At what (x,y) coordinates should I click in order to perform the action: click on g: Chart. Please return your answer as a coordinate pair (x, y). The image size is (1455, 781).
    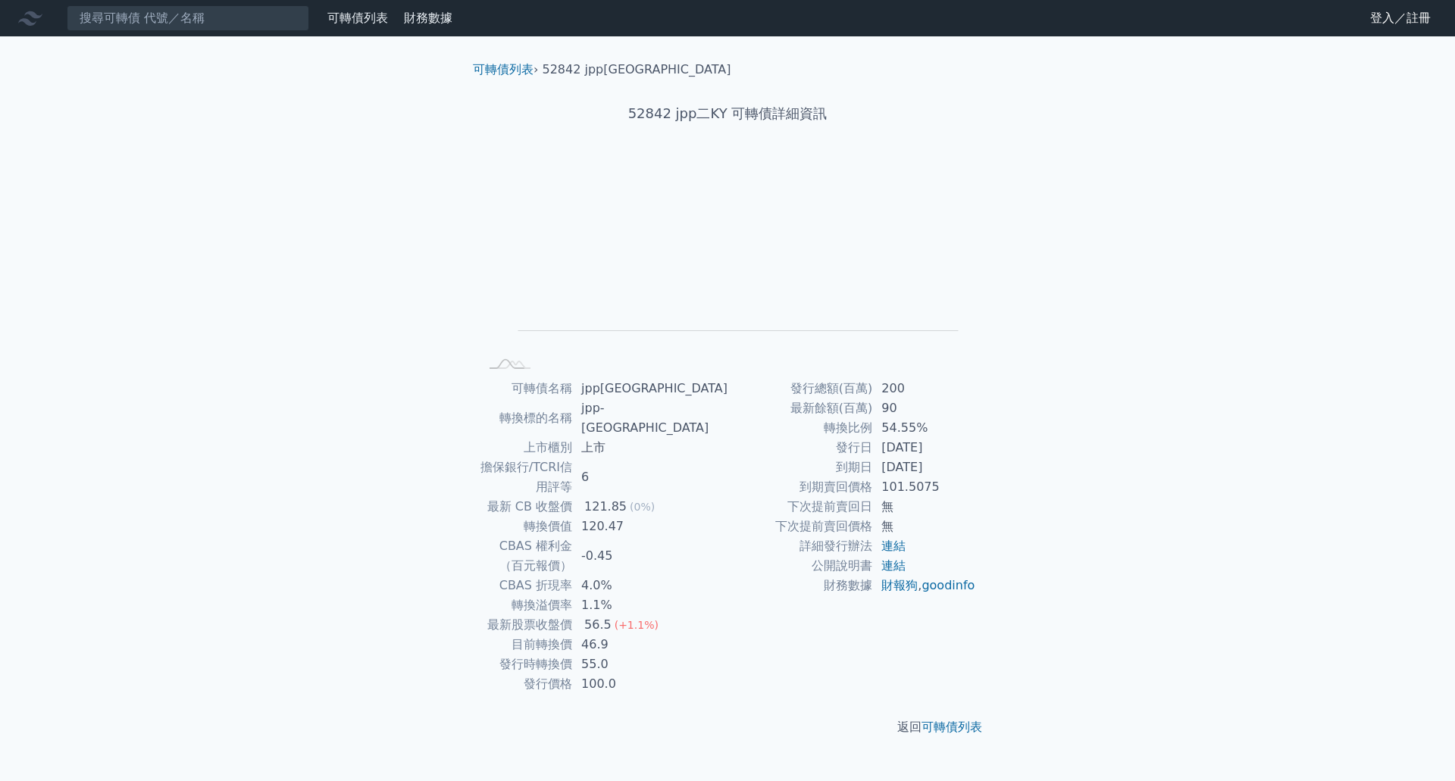
    Looking at the image, I should click on (731, 262).